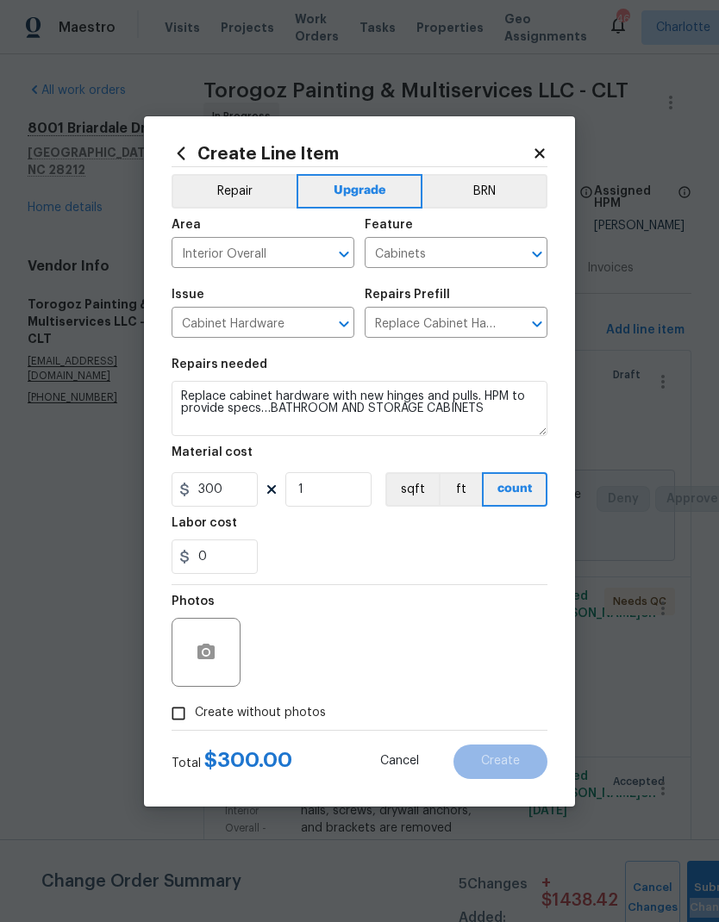  I want to click on h2: Create Line Item, so click(352, 153).